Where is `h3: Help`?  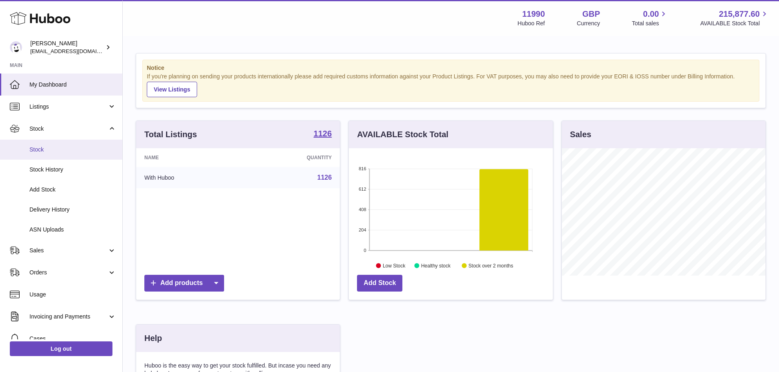
h3: Help is located at coordinates (153, 339).